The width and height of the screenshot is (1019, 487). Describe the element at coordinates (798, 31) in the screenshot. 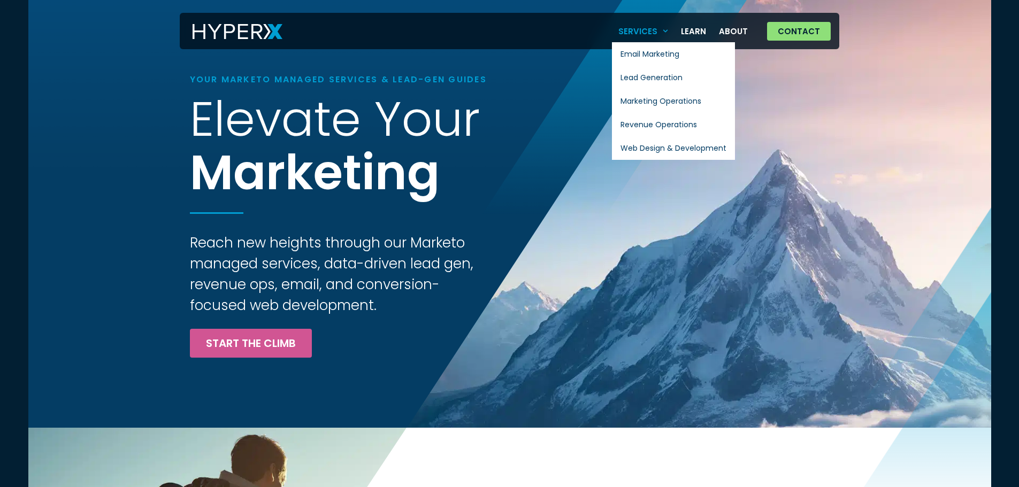

I see `span: Contact` at that location.